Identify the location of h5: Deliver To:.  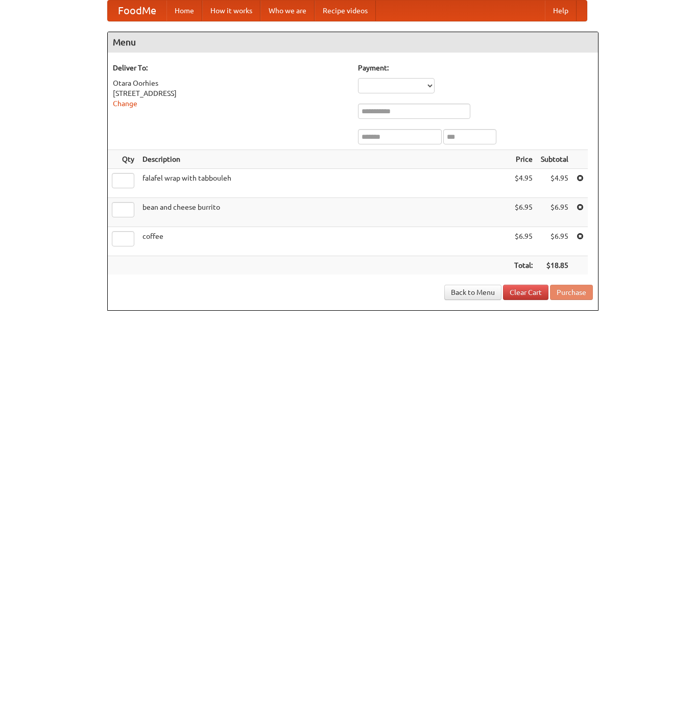
(230, 68).